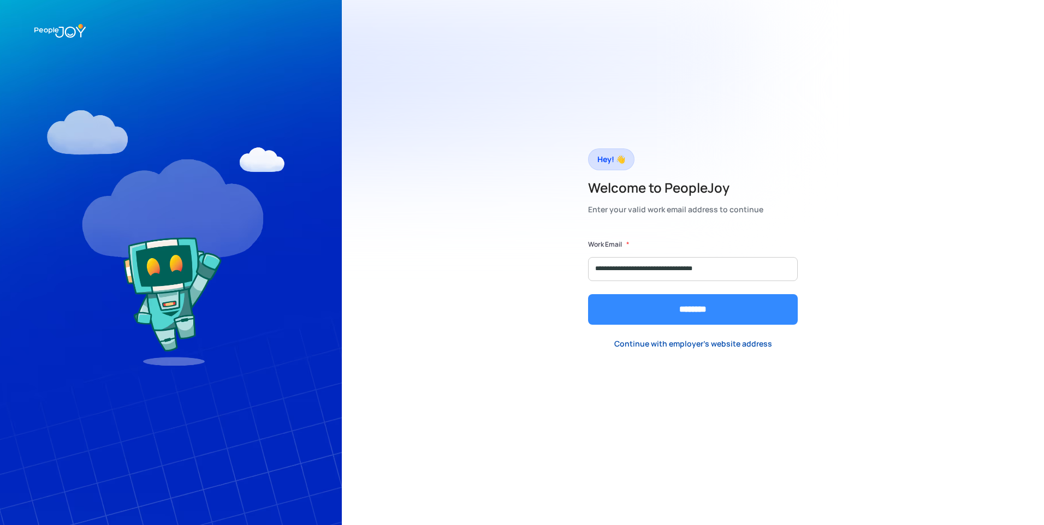 Image resolution: width=1044 pixels, height=525 pixels. What do you see at coordinates (611, 159) in the screenshot?
I see `div: Hey! 👋` at bounding box center [611, 159].